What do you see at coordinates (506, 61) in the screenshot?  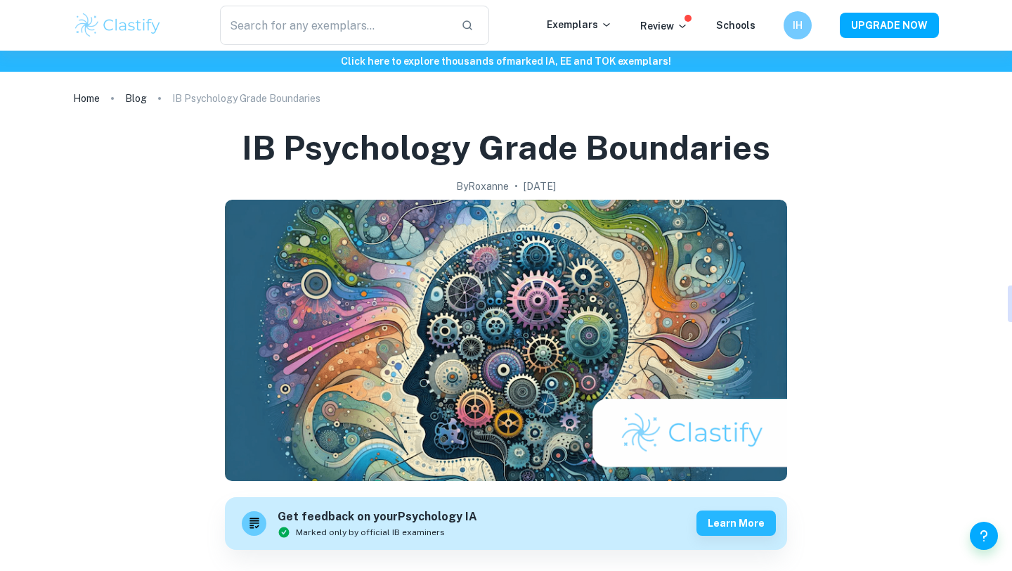 I see `h6: Click here to explore thousands of marked IA, EE and TOK exemplars !` at bounding box center [506, 61].